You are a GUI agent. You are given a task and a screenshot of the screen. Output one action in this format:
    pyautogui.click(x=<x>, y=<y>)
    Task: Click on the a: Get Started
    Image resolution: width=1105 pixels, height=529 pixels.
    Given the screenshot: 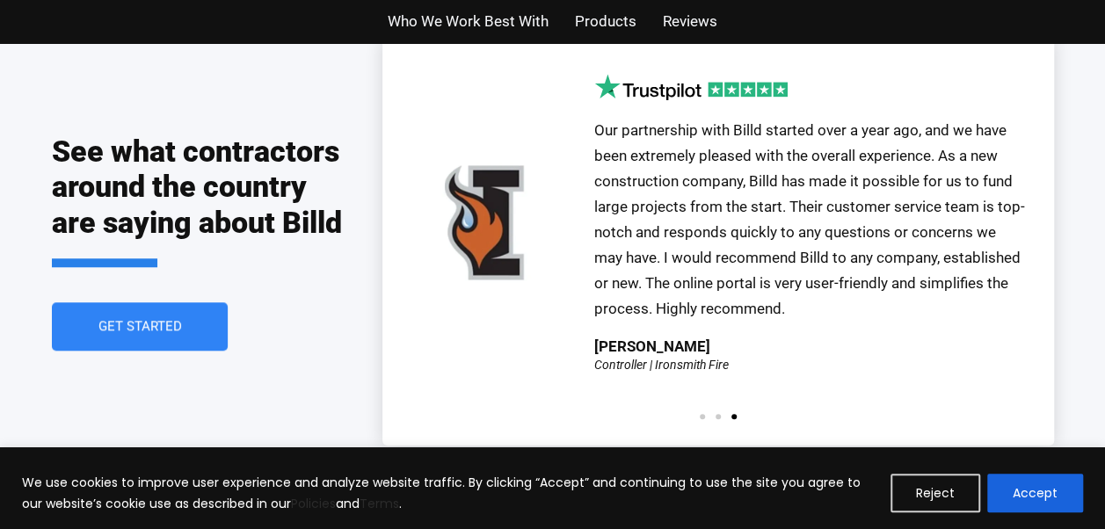 What is the action you would take?
    pyautogui.click(x=140, y=326)
    